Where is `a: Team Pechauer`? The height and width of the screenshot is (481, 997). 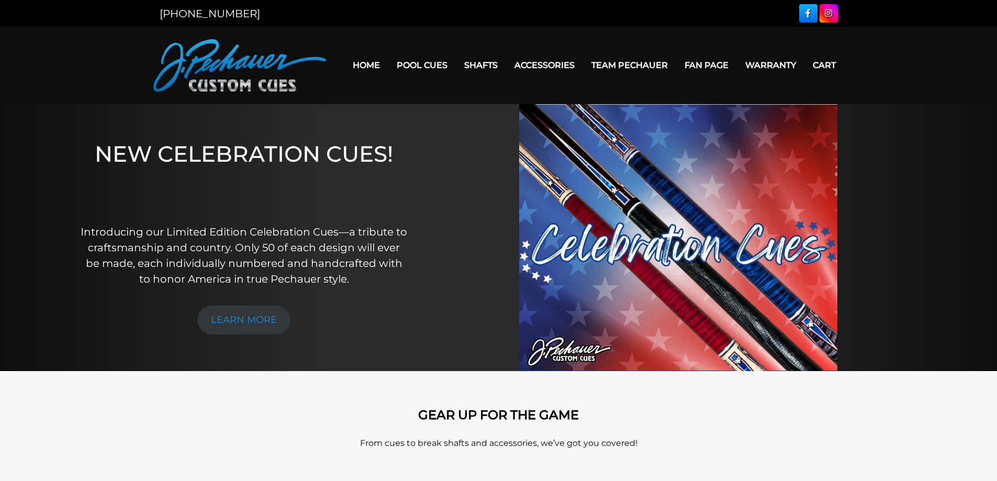
a: Team Pechauer is located at coordinates (630, 65).